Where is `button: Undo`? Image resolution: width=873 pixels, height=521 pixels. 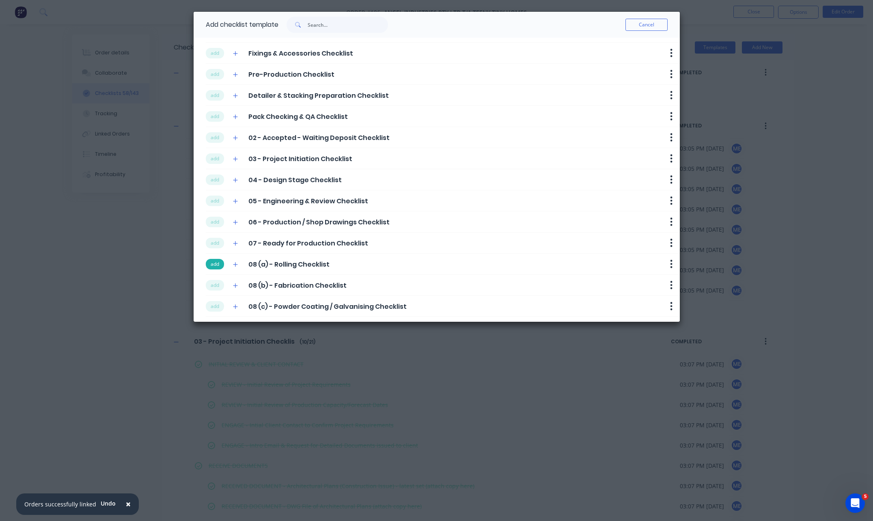
button: Undo is located at coordinates (108, 504).